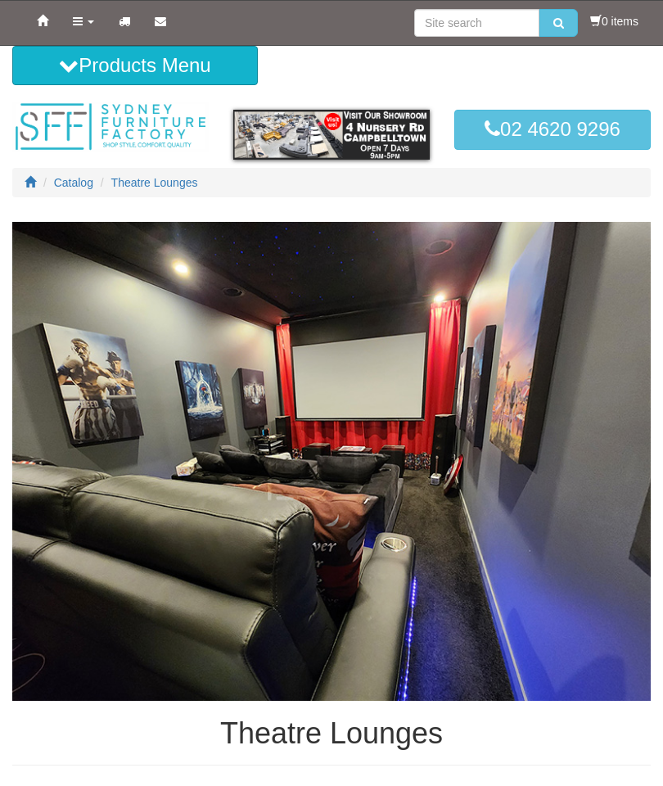 The width and height of the screenshot is (663, 786). Describe the element at coordinates (476, 23) in the screenshot. I see `input: Site search` at that location.